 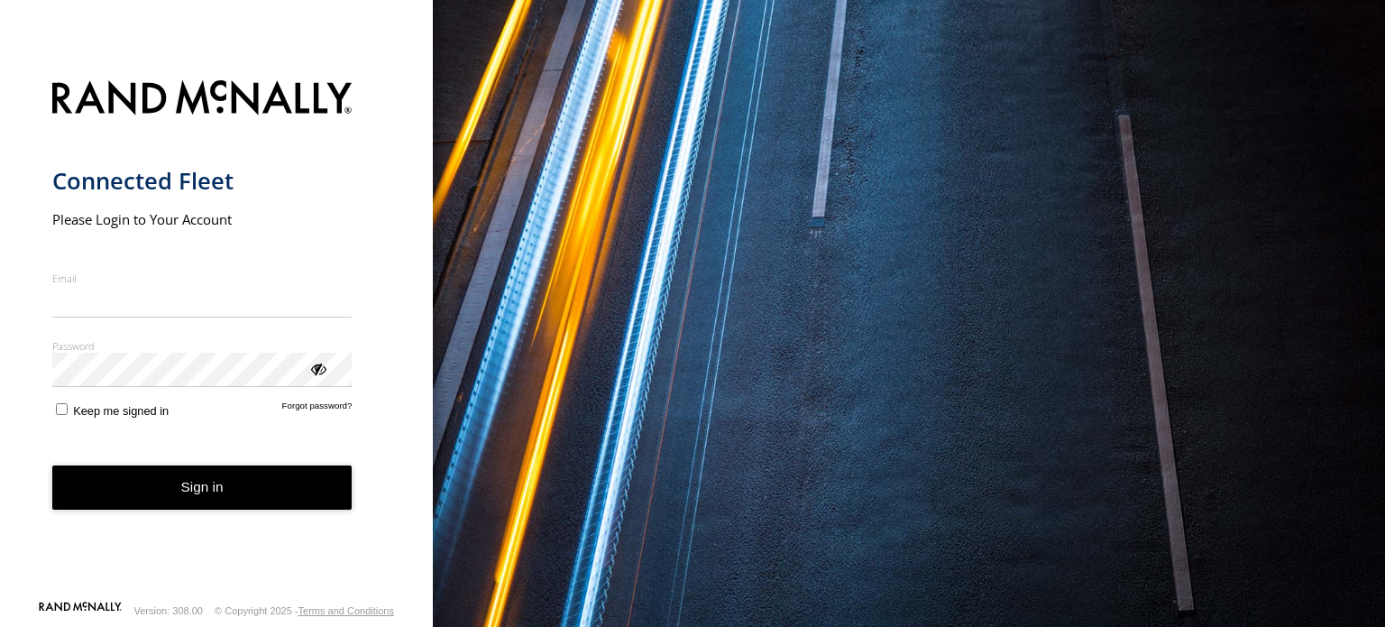 What do you see at coordinates (80, 610) in the screenshot?
I see `a: Visit our Website` at bounding box center [80, 610].